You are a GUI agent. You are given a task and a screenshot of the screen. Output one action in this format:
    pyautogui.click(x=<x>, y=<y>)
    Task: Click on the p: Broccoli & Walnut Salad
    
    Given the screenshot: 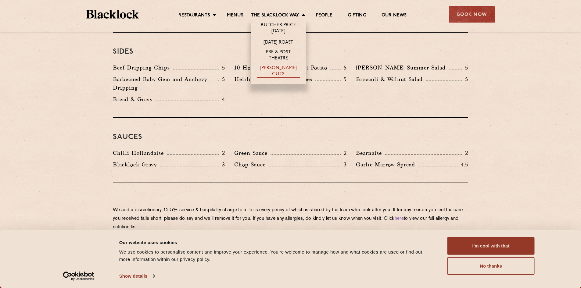 What is the action you would take?
    pyautogui.click(x=390, y=79)
    